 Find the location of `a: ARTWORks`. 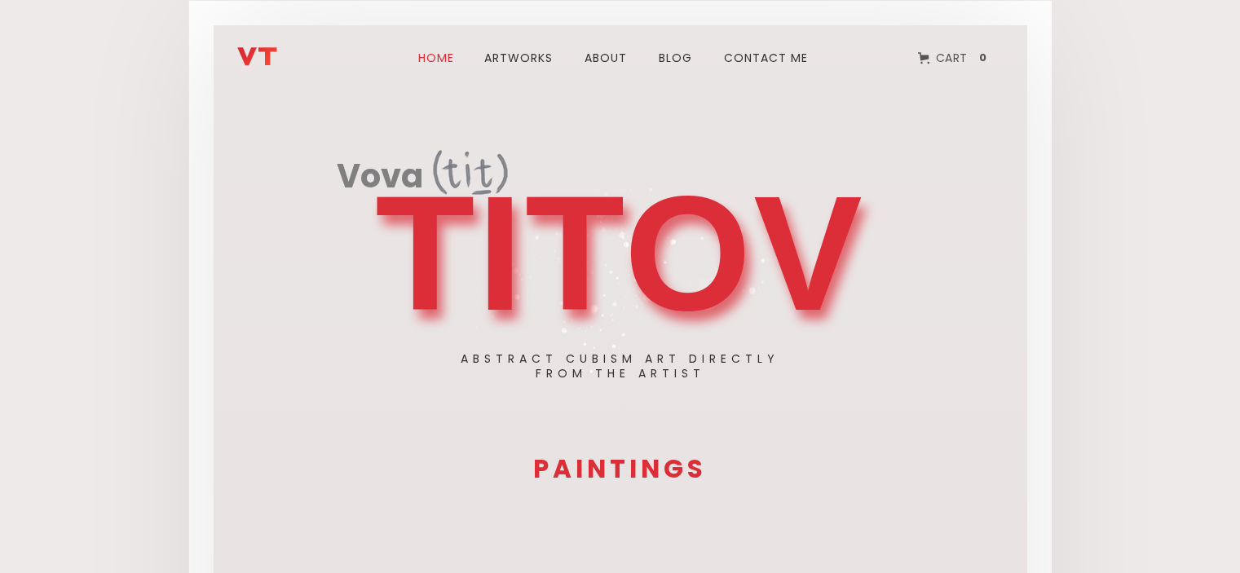

a: ARTWORks is located at coordinates (518, 58).